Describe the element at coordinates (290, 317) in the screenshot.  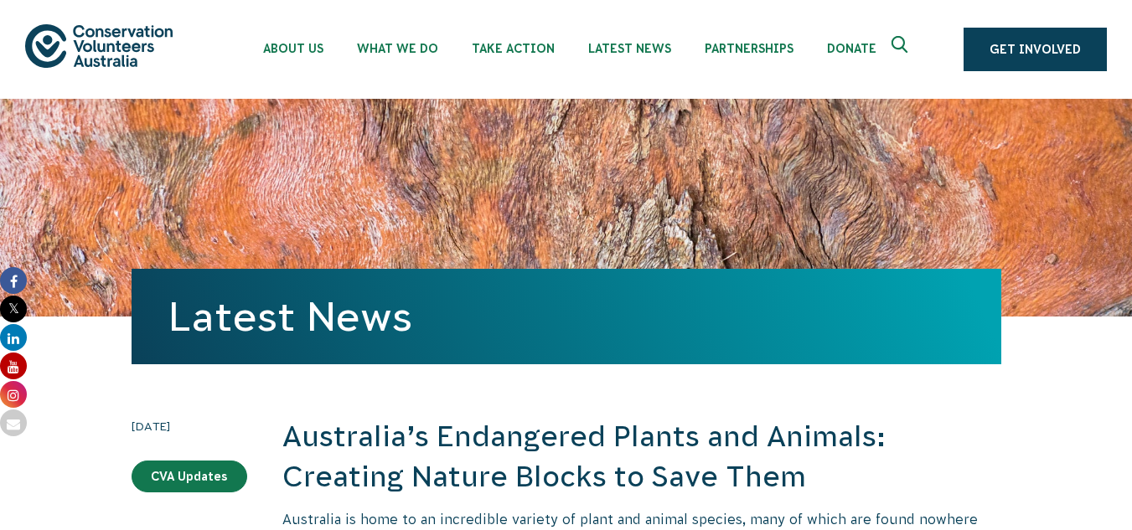
I see `a: Latest News` at that location.